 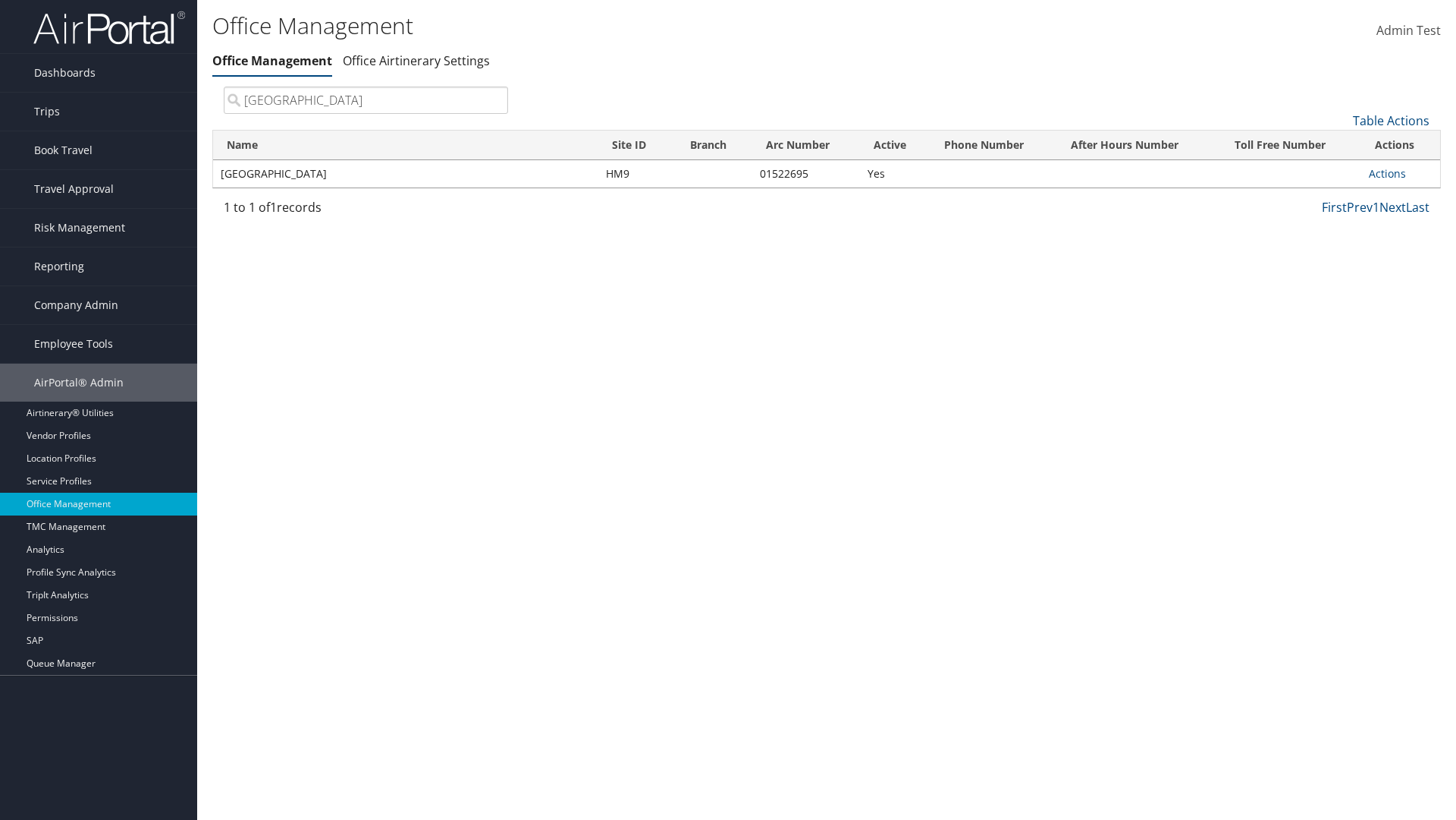 I want to click on span: Reporting, so click(x=59, y=266).